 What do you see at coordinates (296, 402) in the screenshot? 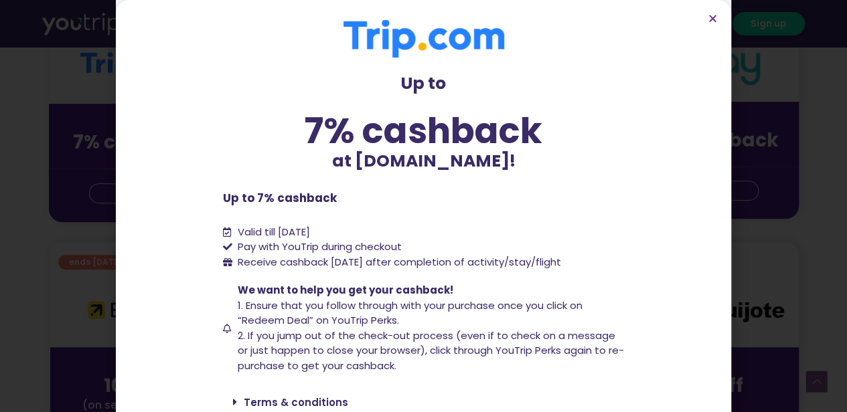
I see `a: Terms & conditions` at bounding box center [296, 402].